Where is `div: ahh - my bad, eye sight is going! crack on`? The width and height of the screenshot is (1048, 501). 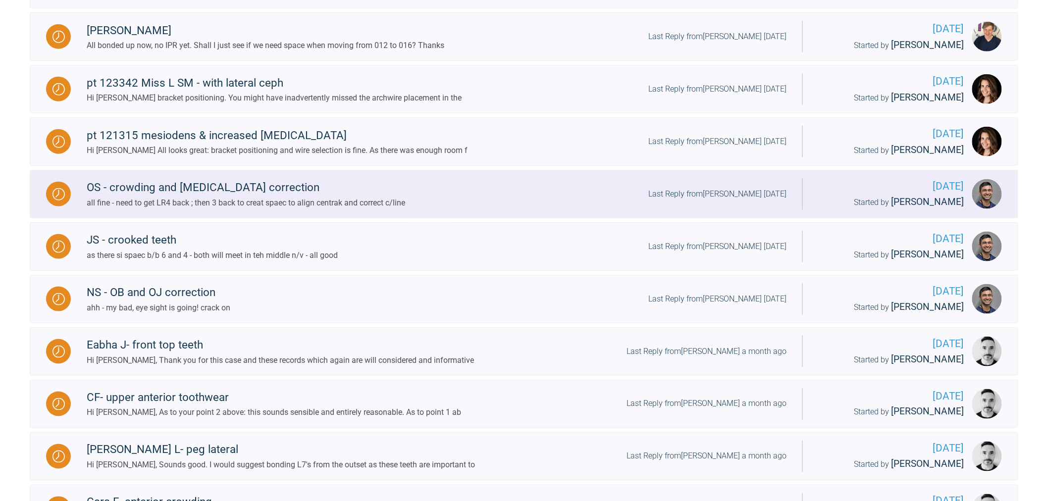 div: ahh - my bad, eye sight is going! crack on is located at coordinates (159, 308).